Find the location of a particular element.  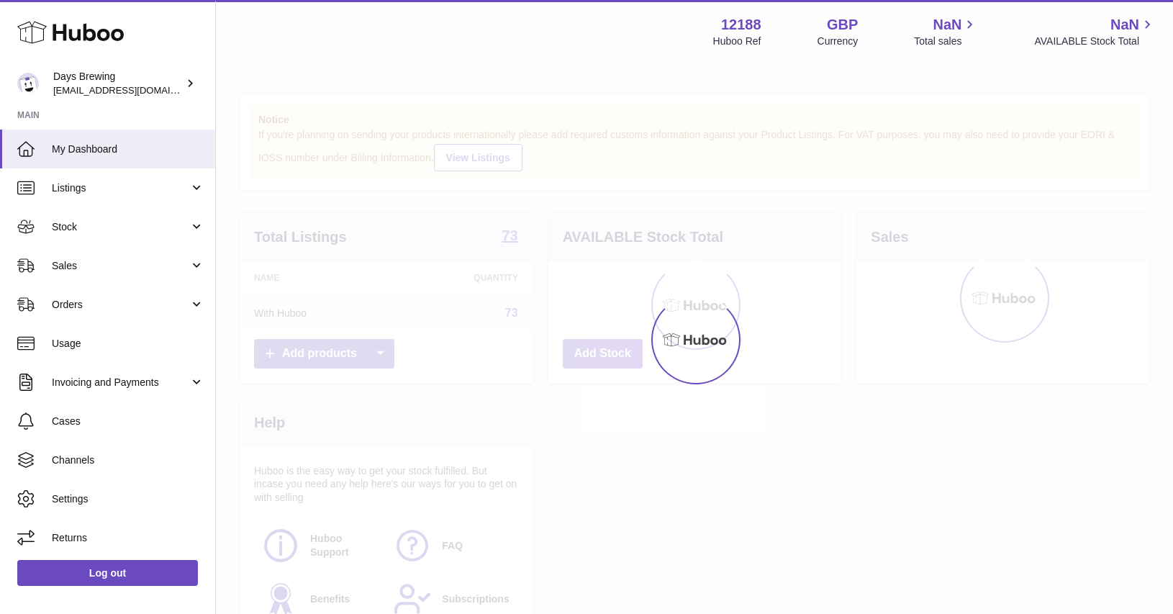

div: Currency is located at coordinates (838, 41).